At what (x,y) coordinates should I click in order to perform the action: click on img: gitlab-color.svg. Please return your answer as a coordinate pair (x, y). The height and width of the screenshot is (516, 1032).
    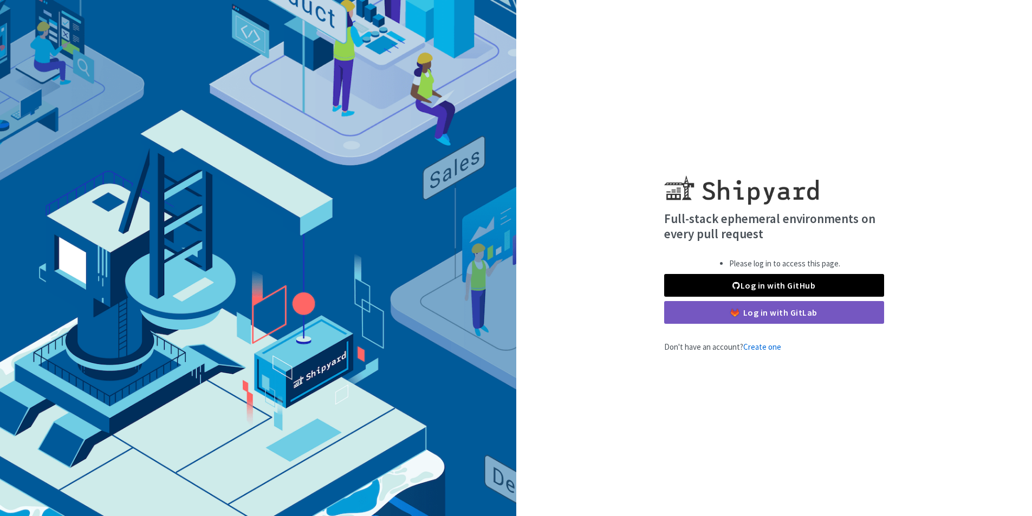
    Looking at the image, I should click on (735, 313).